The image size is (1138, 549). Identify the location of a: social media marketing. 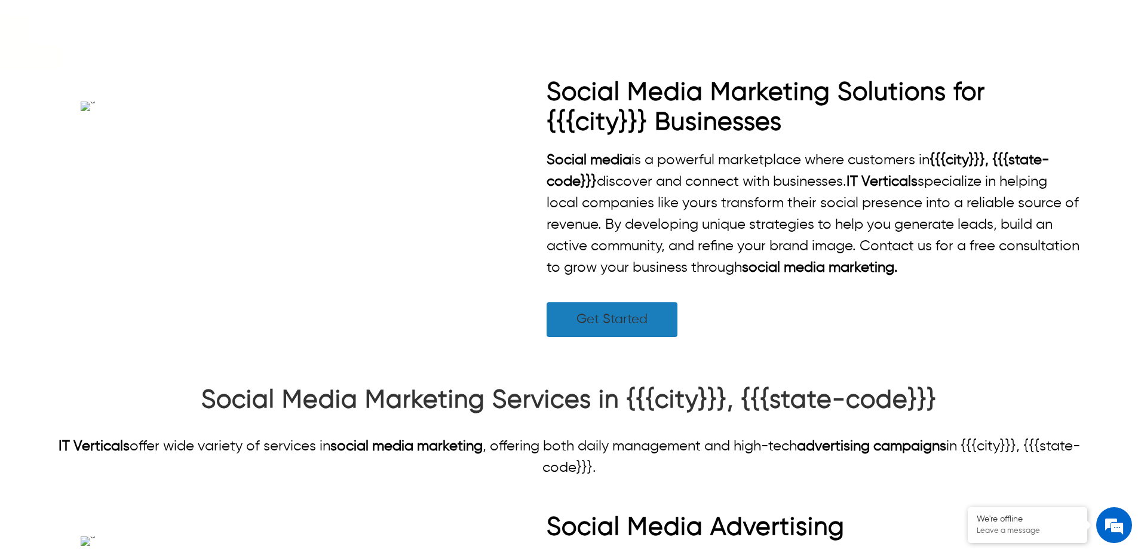
(406, 446).